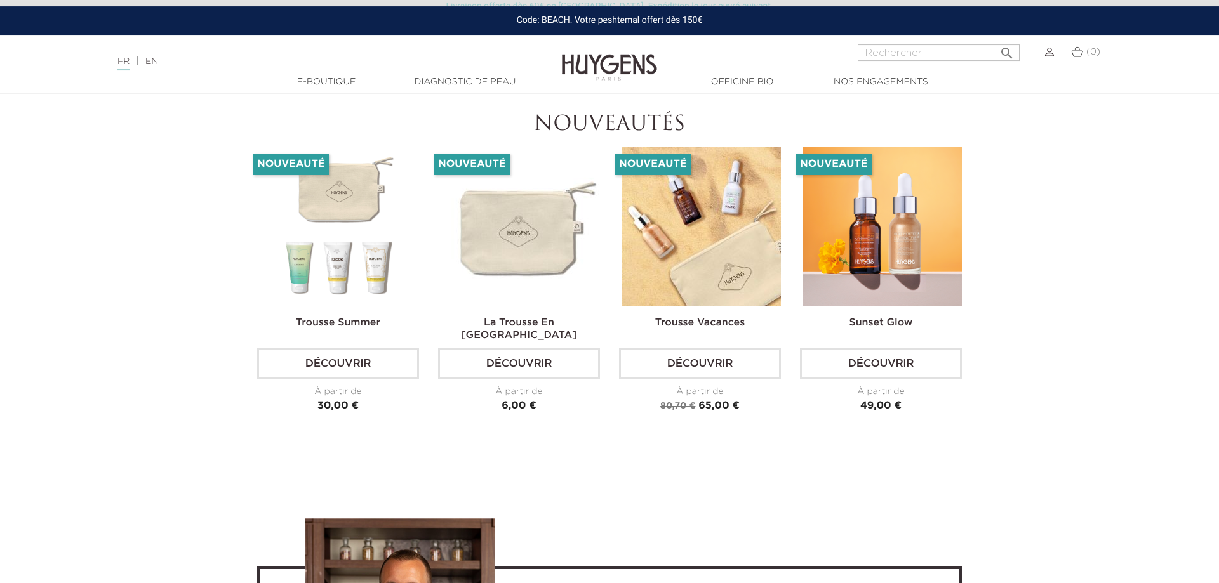 The height and width of the screenshot is (583, 1219). I want to click on a: Sunset Glow, so click(880, 323).